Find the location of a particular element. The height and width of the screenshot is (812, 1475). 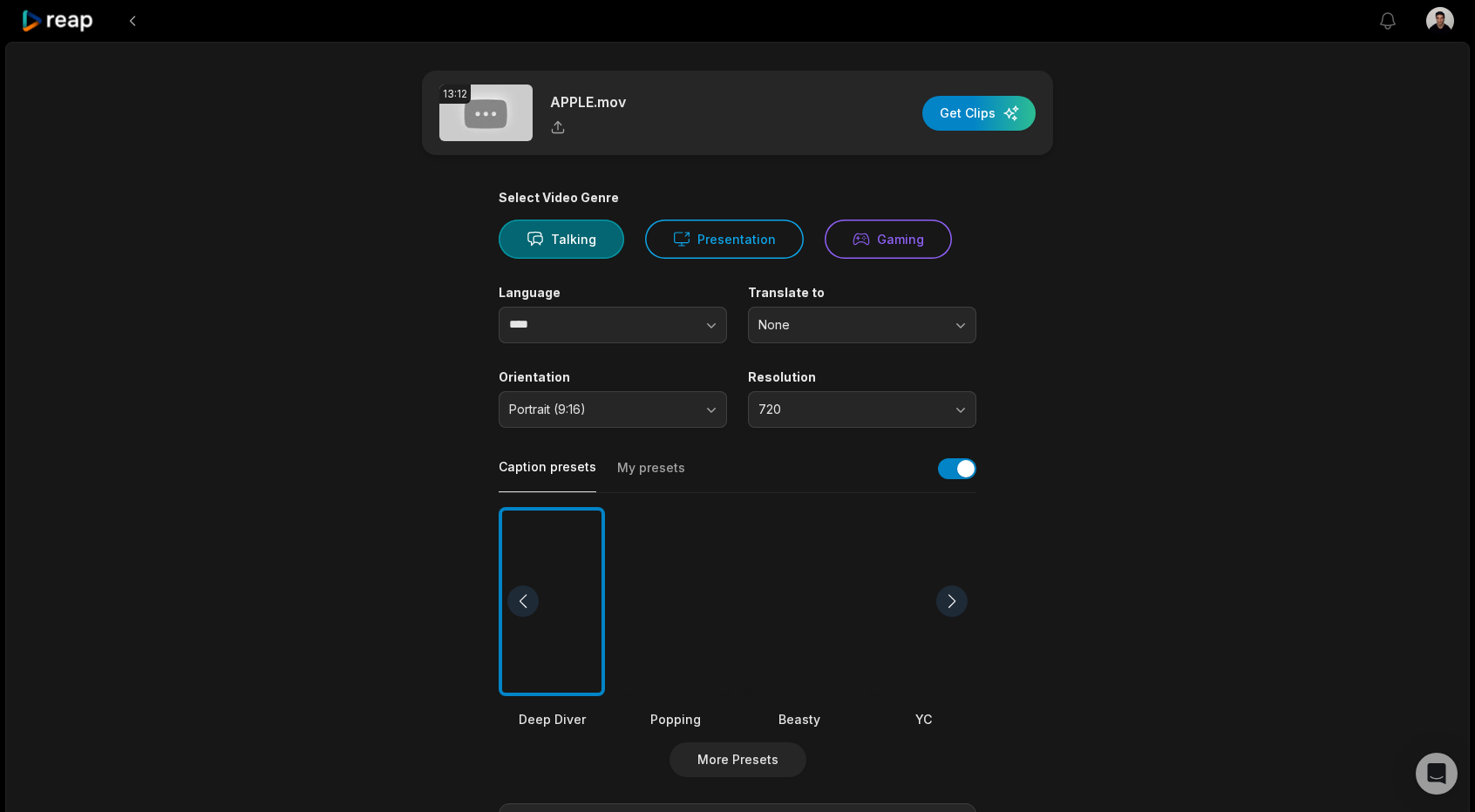

label: Orientation is located at coordinates (613, 378).